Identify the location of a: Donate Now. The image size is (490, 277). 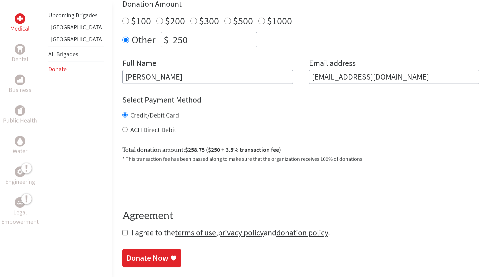
(152, 258).